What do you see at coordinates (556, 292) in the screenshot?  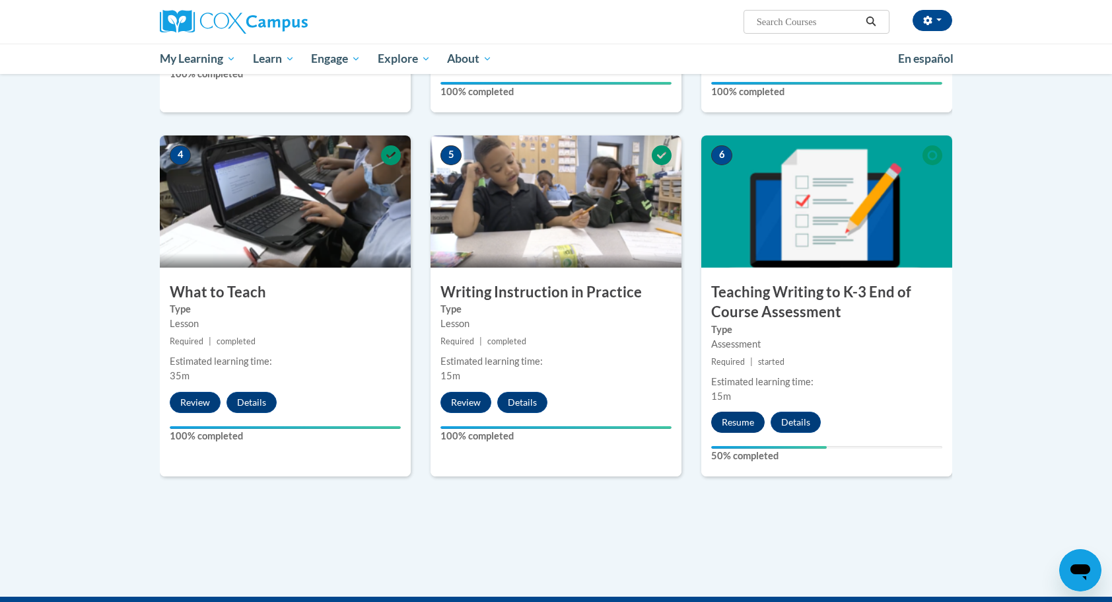 I see `h3: Writing Instruction in Practice` at bounding box center [556, 292].